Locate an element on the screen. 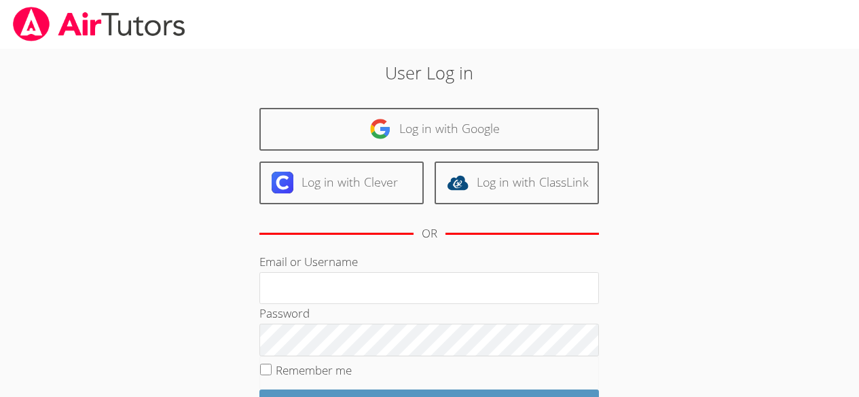 This screenshot has height=397, width=859. a: Log in with ClassLink is located at coordinates (517, 183).